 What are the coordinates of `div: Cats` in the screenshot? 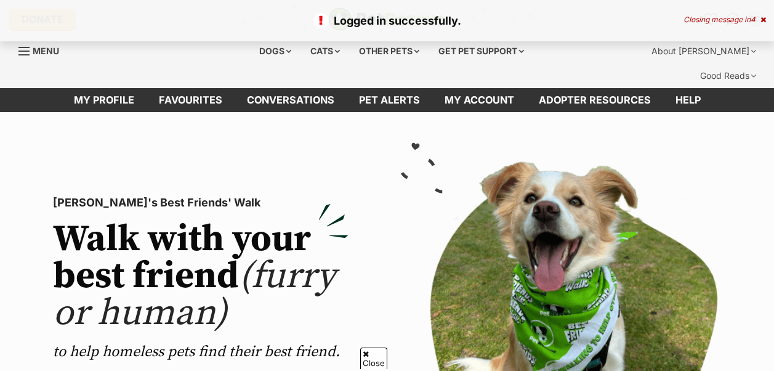 It's located at (325, 51).